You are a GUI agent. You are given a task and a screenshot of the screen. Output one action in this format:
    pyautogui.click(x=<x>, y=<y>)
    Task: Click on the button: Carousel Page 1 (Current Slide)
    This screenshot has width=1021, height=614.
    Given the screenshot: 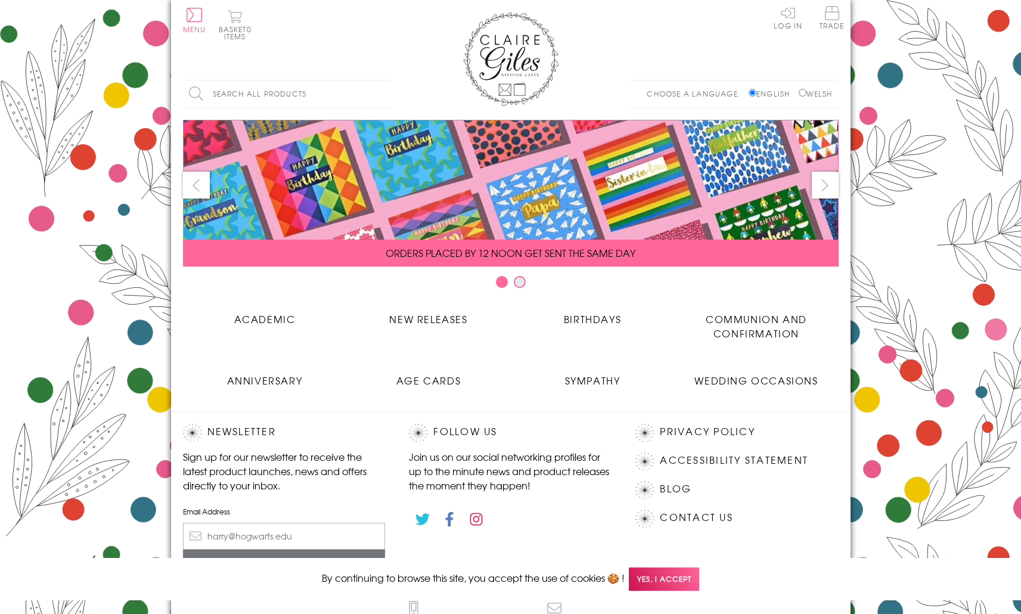 What is the action you would take?
    pyautogui.click(x=502, y=282)
    